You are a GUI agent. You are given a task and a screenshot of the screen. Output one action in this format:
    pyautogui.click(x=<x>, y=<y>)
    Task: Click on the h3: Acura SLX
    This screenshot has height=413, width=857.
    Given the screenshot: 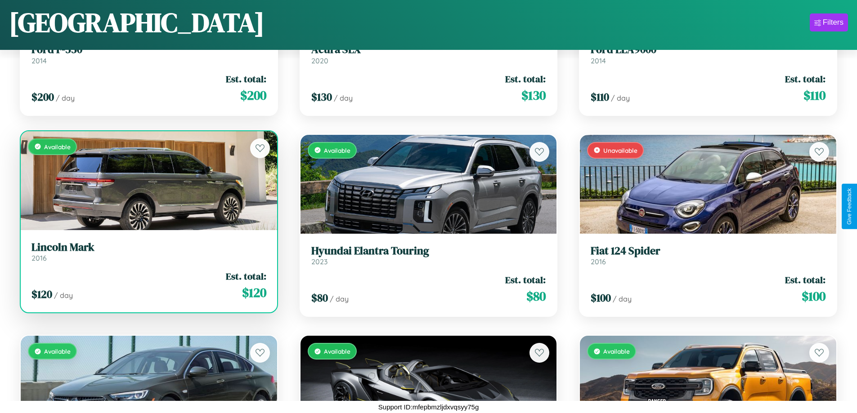 What is the action you would take?
    pyautogui.click(x=429, y=49)
    